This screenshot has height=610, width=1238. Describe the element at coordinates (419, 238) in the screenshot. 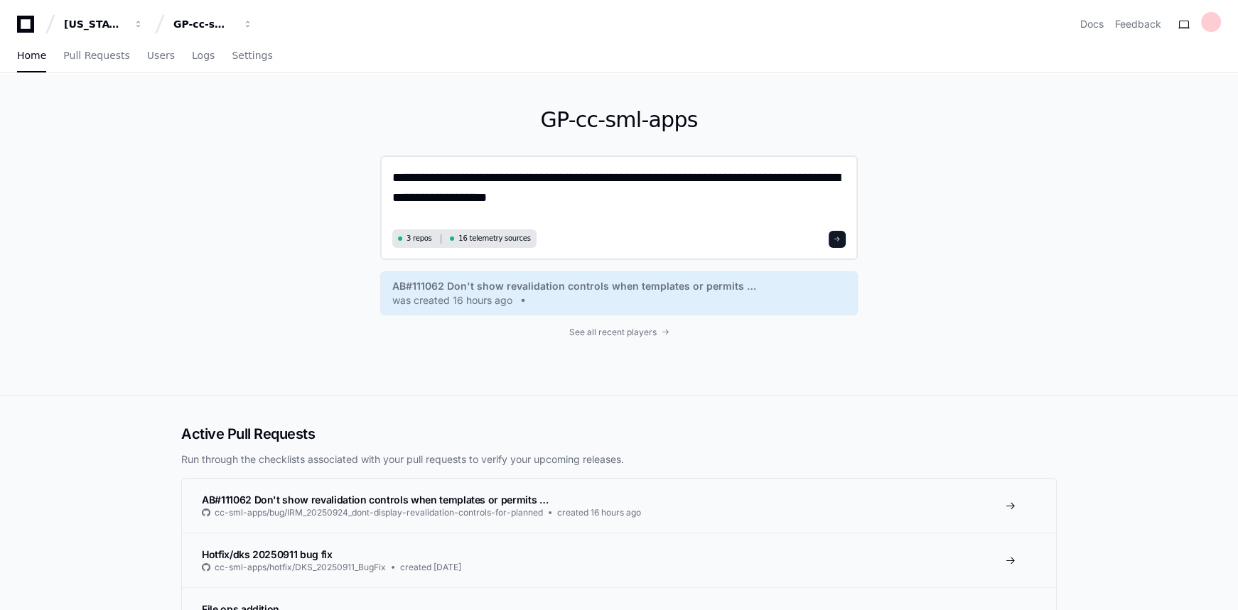

I see `span: 3 repos` at that location.